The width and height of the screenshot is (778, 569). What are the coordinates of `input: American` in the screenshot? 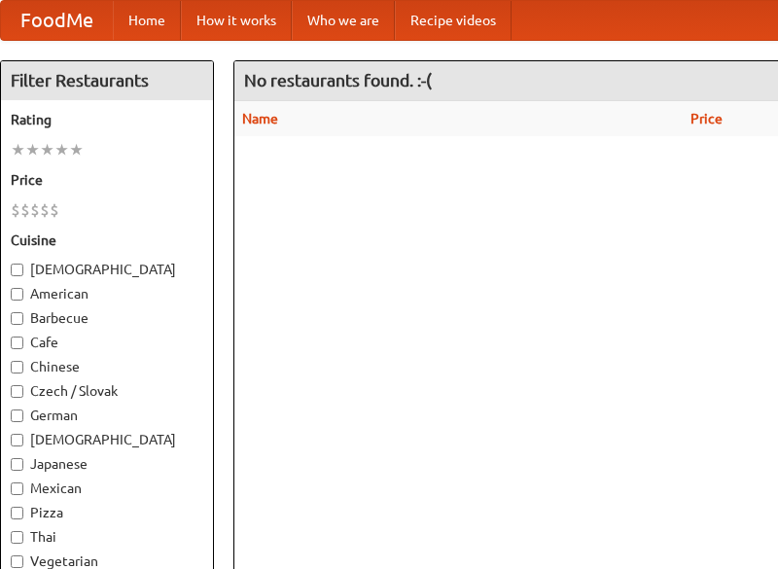 It's located at (17, 294).